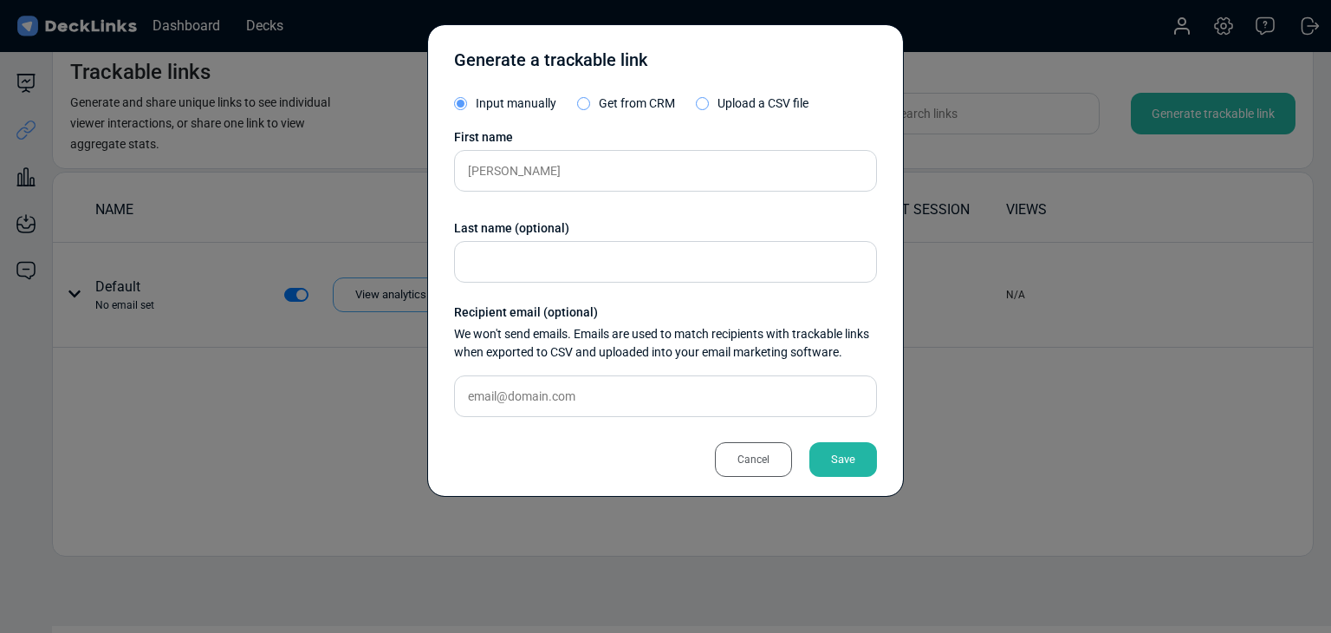  What do you see at coordinates (843, 459) in the screenshot?
I see `div: Save` at bounding box center [843, 459].